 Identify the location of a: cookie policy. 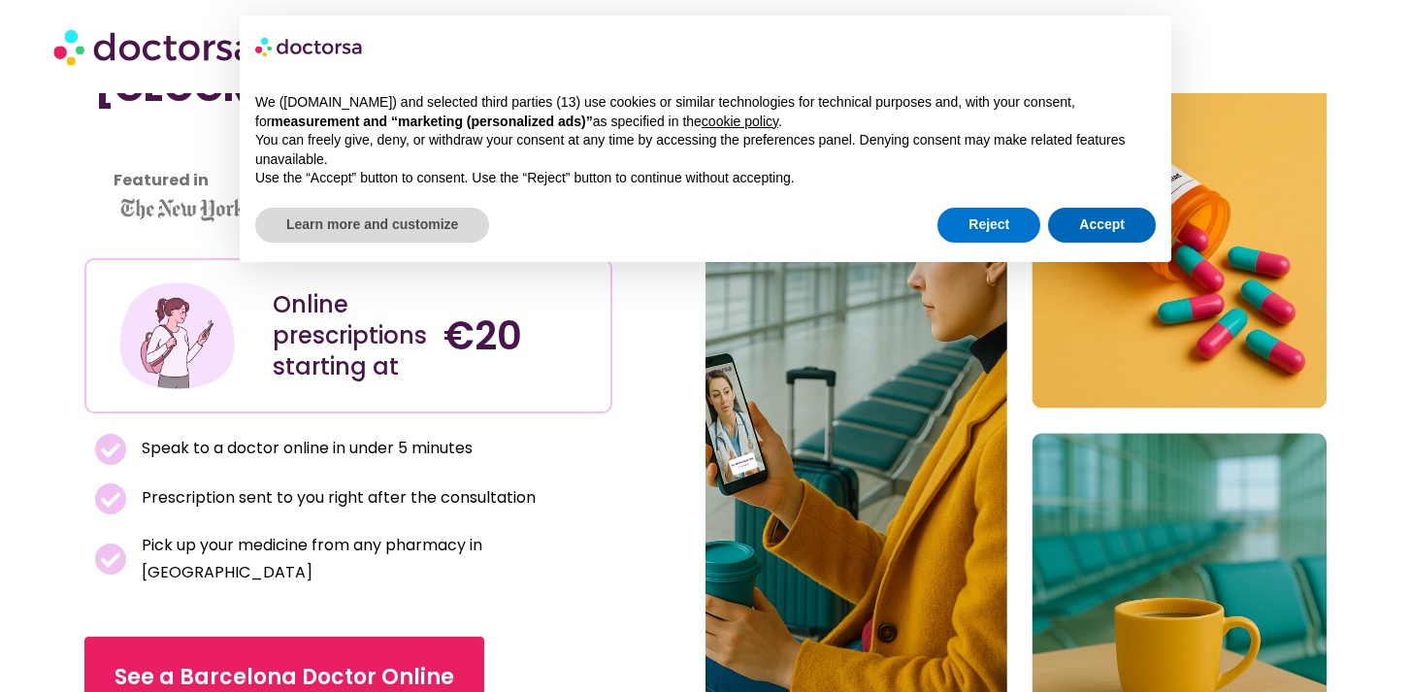
(740, 121).